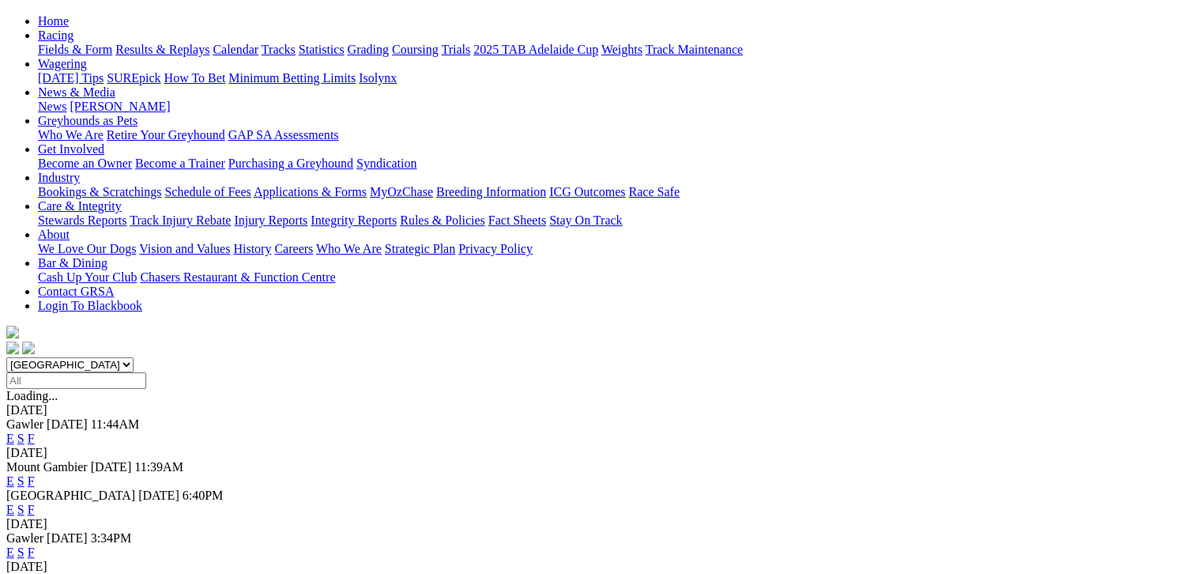 This screenshot has width=1202, height=574. I want to click on a: Coursing, so click(415, 49).